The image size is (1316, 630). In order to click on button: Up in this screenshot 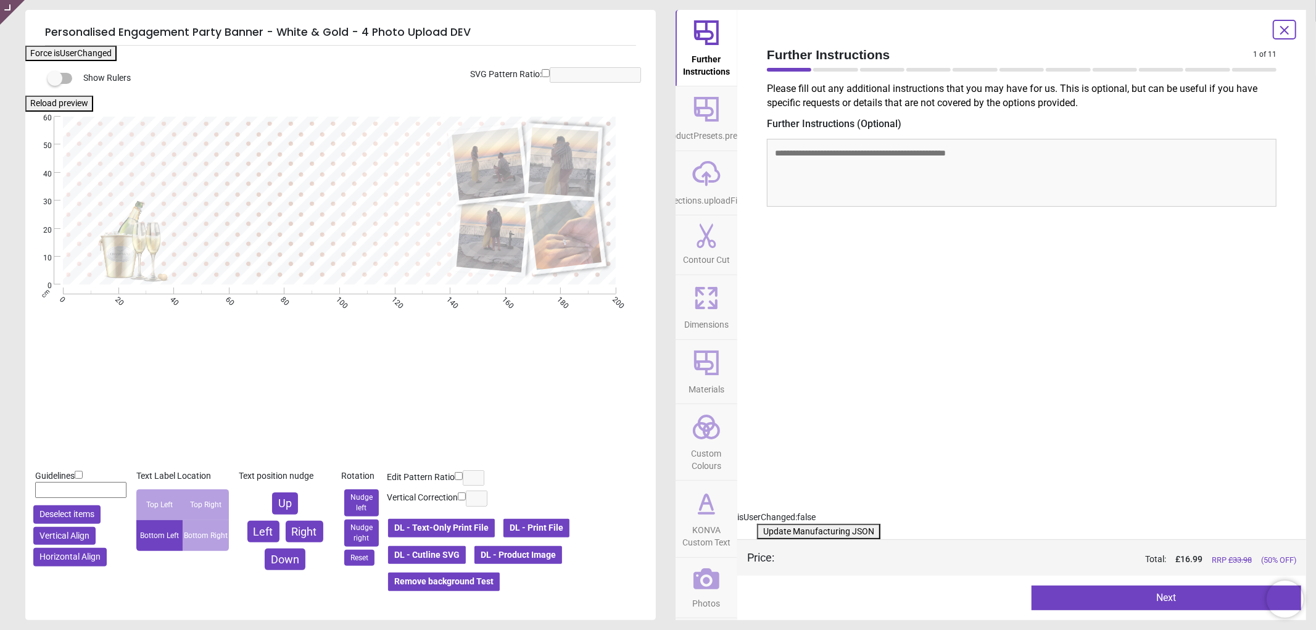, I will do `click(285, 503)`.